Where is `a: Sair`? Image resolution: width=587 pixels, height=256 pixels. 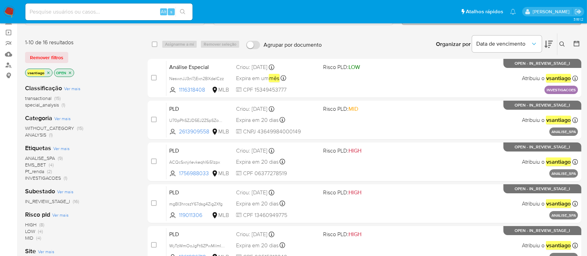 a: Sair is located at coordinates (578, 11).